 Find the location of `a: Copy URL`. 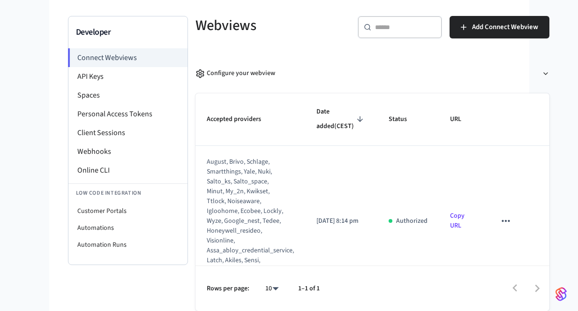

a: Copy URL is located at coordinates (457, 220).